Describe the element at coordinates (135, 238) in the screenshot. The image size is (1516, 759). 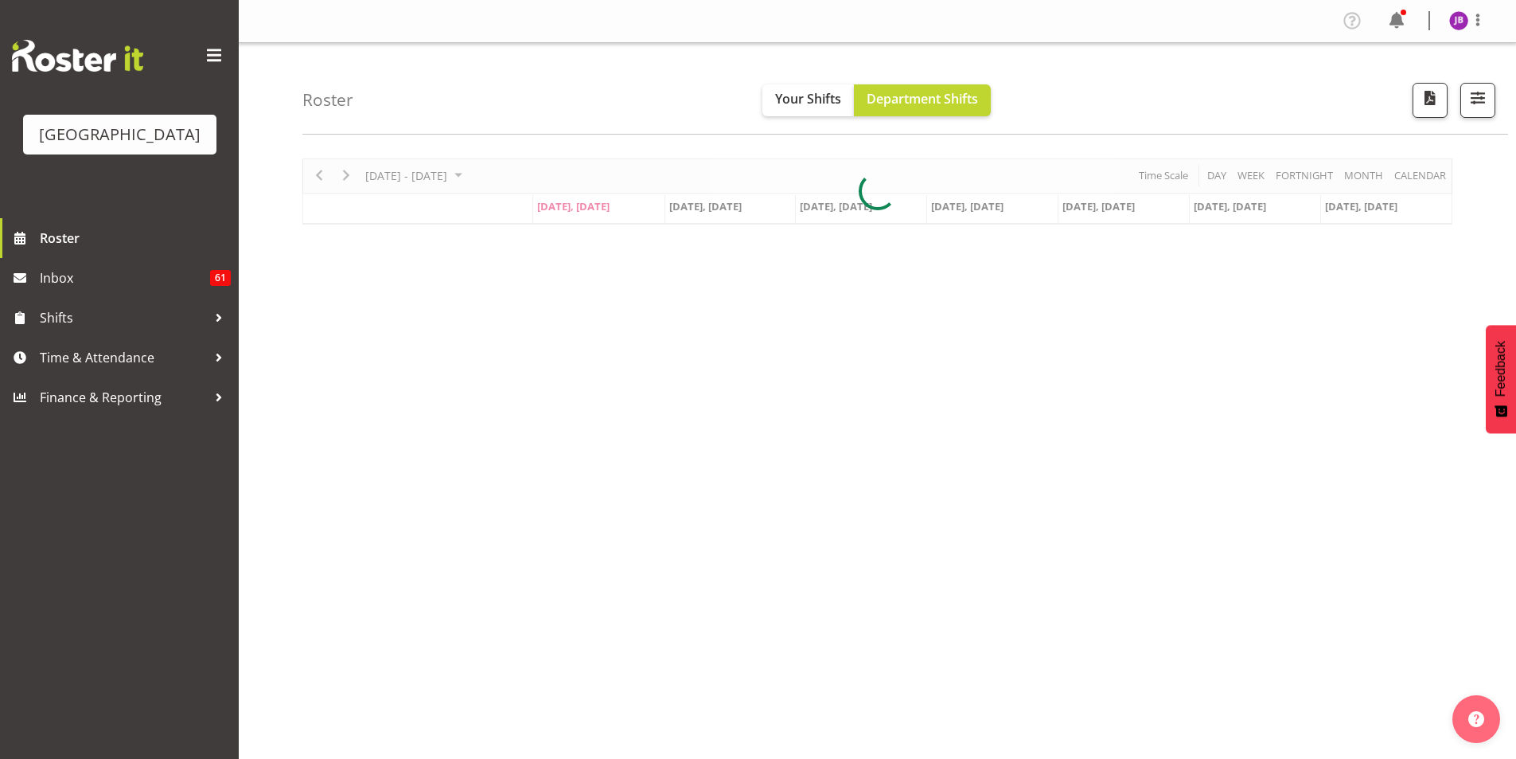
I see `span: Roster` at that location.